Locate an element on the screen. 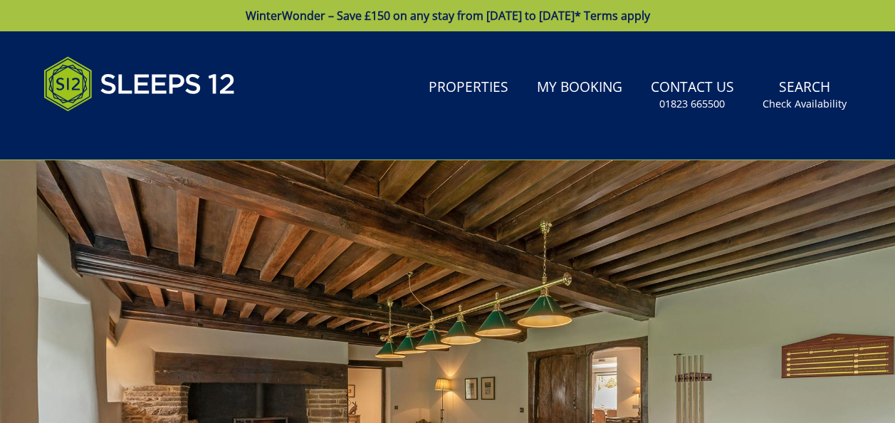  a: Contact Us01823 665500 is located at coordinates (692, 95).